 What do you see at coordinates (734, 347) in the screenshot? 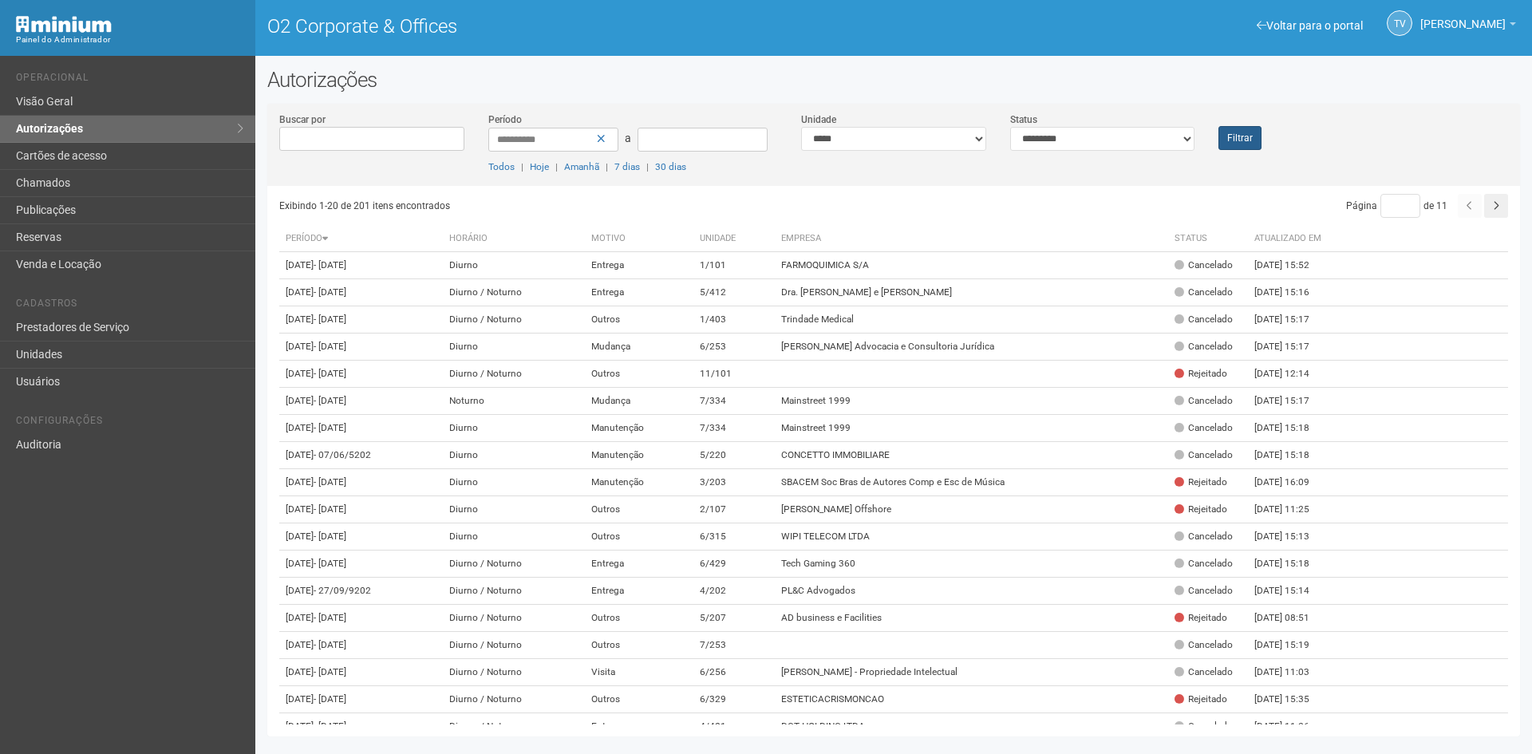
I see `td: 6/253` at bounding box center [734, 347].